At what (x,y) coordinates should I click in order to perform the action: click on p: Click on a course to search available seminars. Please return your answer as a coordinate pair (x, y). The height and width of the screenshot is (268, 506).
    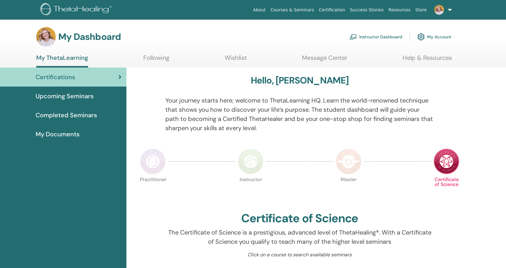
    Looking at the image, I should click on (300, 255).